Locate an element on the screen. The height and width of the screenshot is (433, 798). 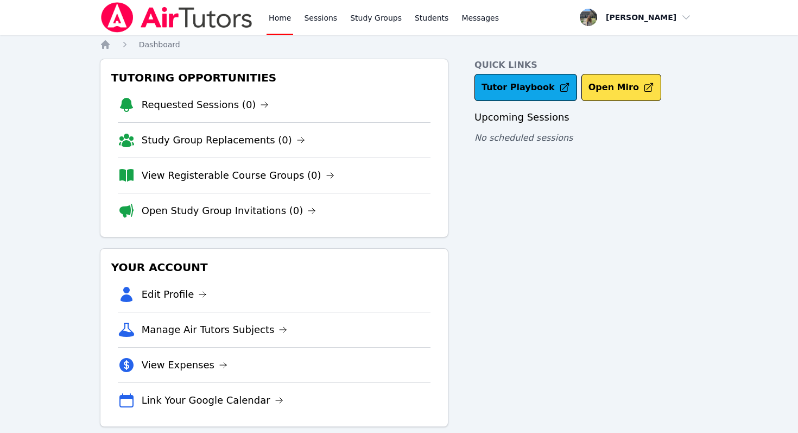
a: Tutor Playbook is located at coordinates (526, 87).